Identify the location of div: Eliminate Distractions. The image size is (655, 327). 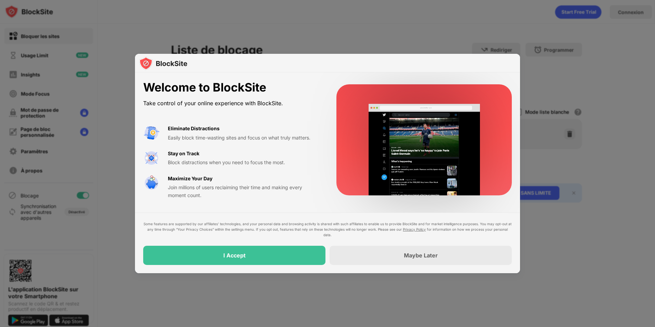
(193, 128).